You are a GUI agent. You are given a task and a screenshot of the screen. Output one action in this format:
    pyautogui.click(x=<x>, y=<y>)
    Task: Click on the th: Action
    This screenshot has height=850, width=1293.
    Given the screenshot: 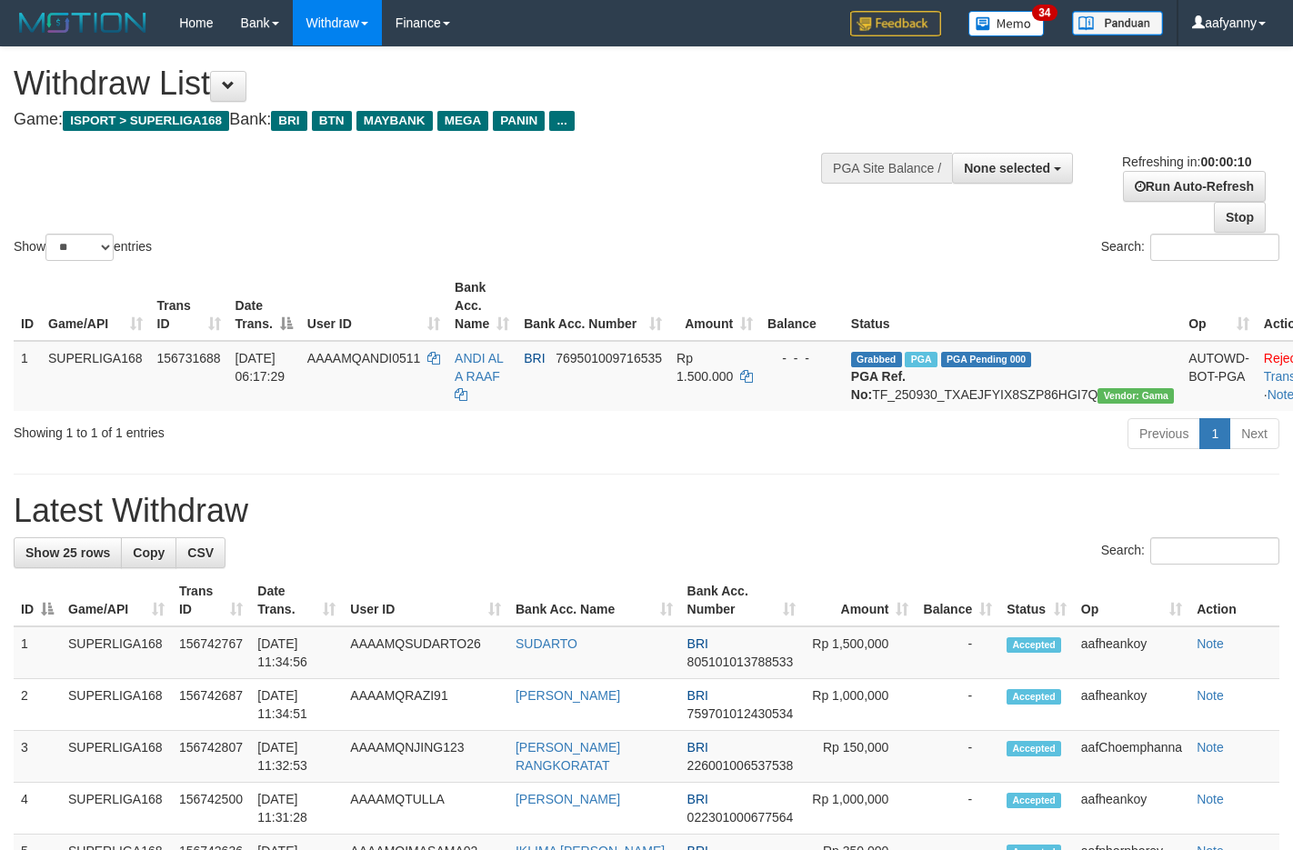 What is the action you would take?
    pyautogui.click(x=1234, y=600)
    